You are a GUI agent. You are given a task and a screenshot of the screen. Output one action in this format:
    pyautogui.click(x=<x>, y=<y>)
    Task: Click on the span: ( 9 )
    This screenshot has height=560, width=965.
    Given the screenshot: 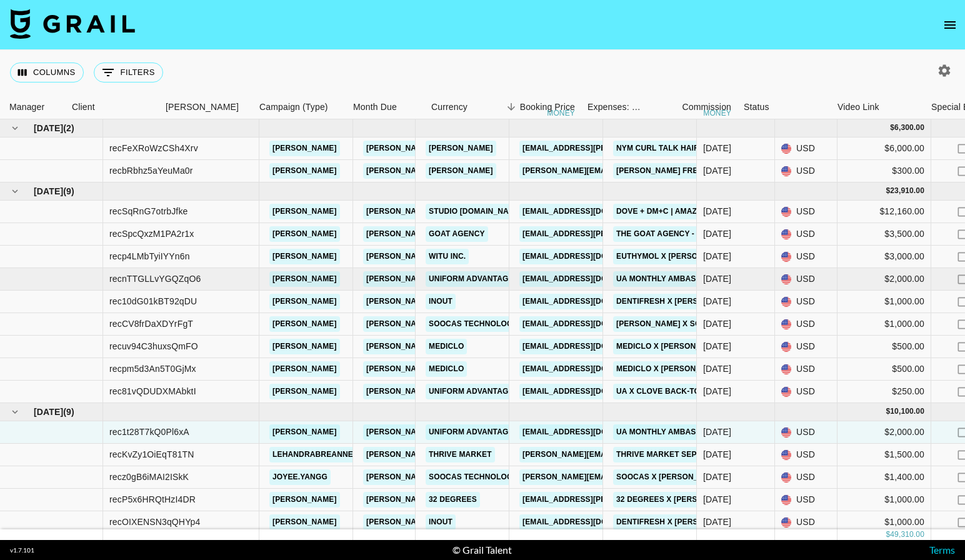 What is the action you would take?
    pyautogui.click(x=69, y=412)
    